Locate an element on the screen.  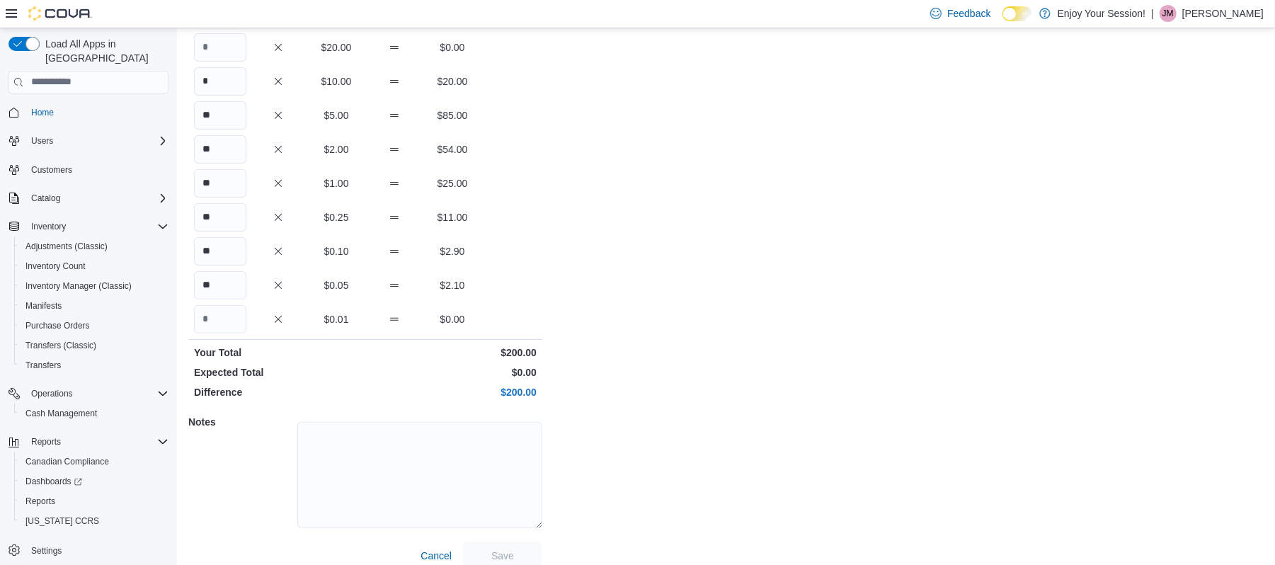
a: Adjustments (Classic) is located at coordinates (67, 246).